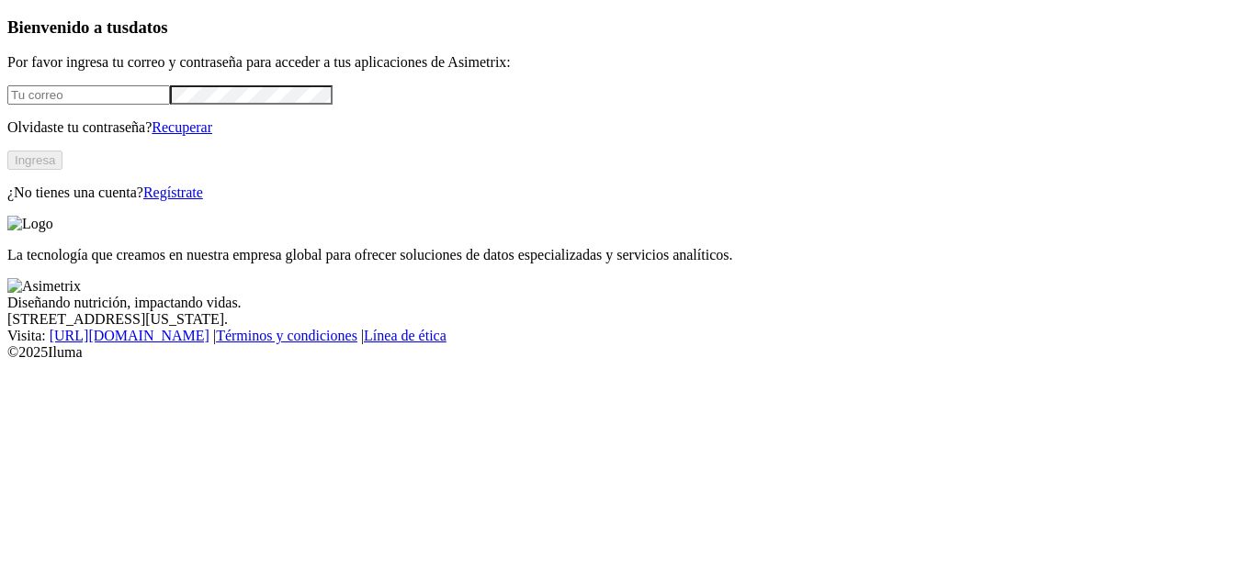 This screenshot has width=1255, height=581. Describe the element at coordinates (182, 127) in the screenshot. I see `a: Recuperar` at that location.